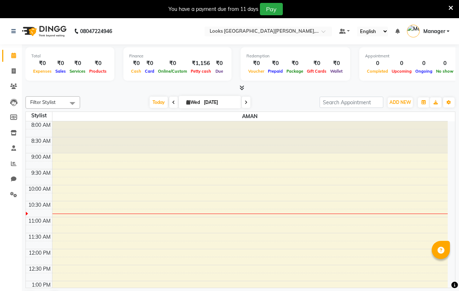 This screenshot has width=459, height=291. Describe the element at coordinates (150, 71) in the screenshot. I see `span: Card` at that location.